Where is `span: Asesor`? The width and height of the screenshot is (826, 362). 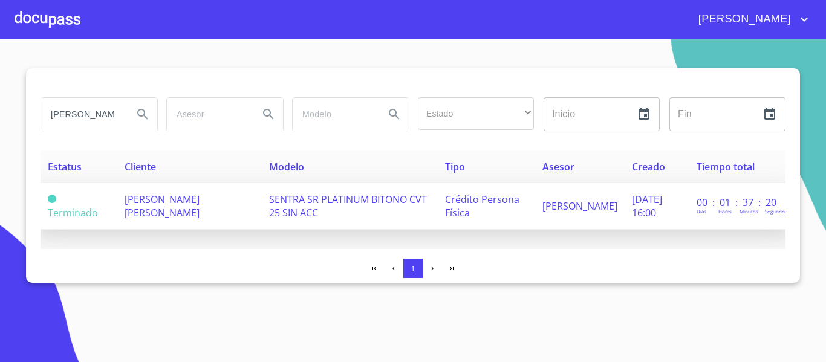
span: Asesor is located at coordinates (558, 167).